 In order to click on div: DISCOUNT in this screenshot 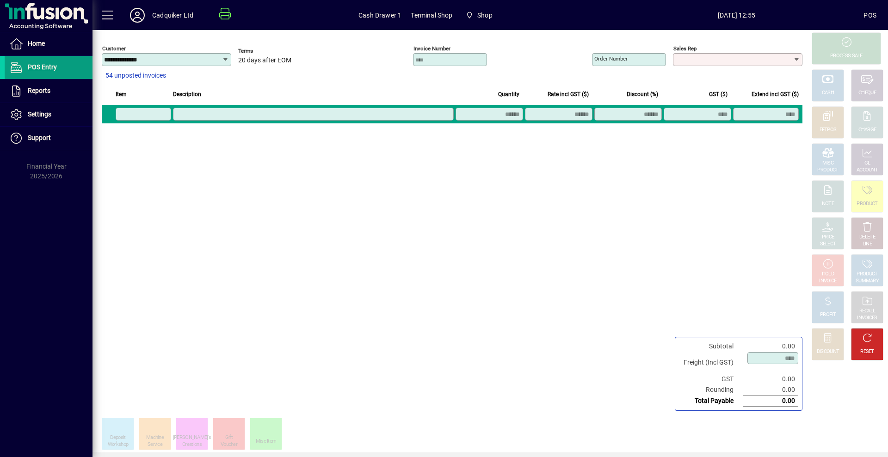, I will do `click(828, 352)`.